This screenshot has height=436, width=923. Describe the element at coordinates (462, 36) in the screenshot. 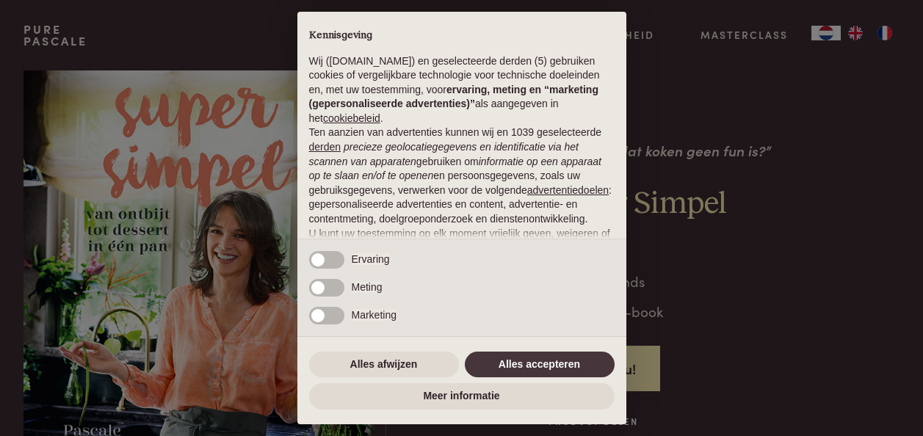

I see `h2: Kennisgeving` at that location.